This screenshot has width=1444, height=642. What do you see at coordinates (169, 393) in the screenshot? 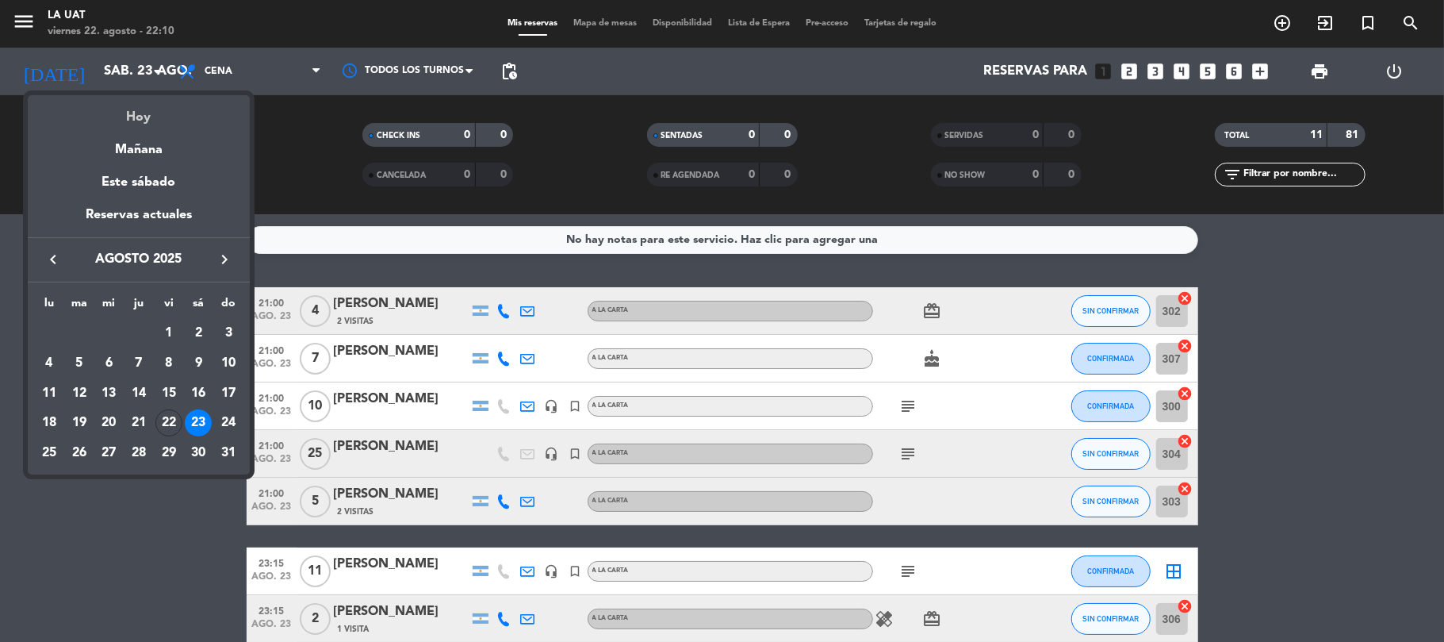
I see `div: 15` at bounding box center [169, 393].